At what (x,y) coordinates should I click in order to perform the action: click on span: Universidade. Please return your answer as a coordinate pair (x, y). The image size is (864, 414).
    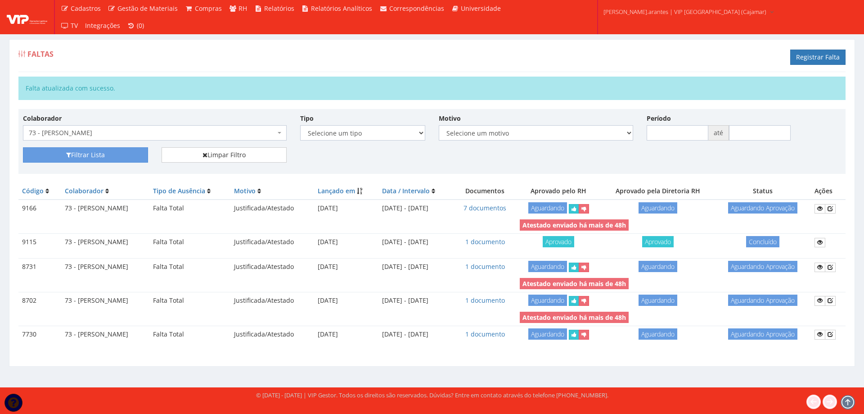
    Looking at the image, I should click on (481, 8).